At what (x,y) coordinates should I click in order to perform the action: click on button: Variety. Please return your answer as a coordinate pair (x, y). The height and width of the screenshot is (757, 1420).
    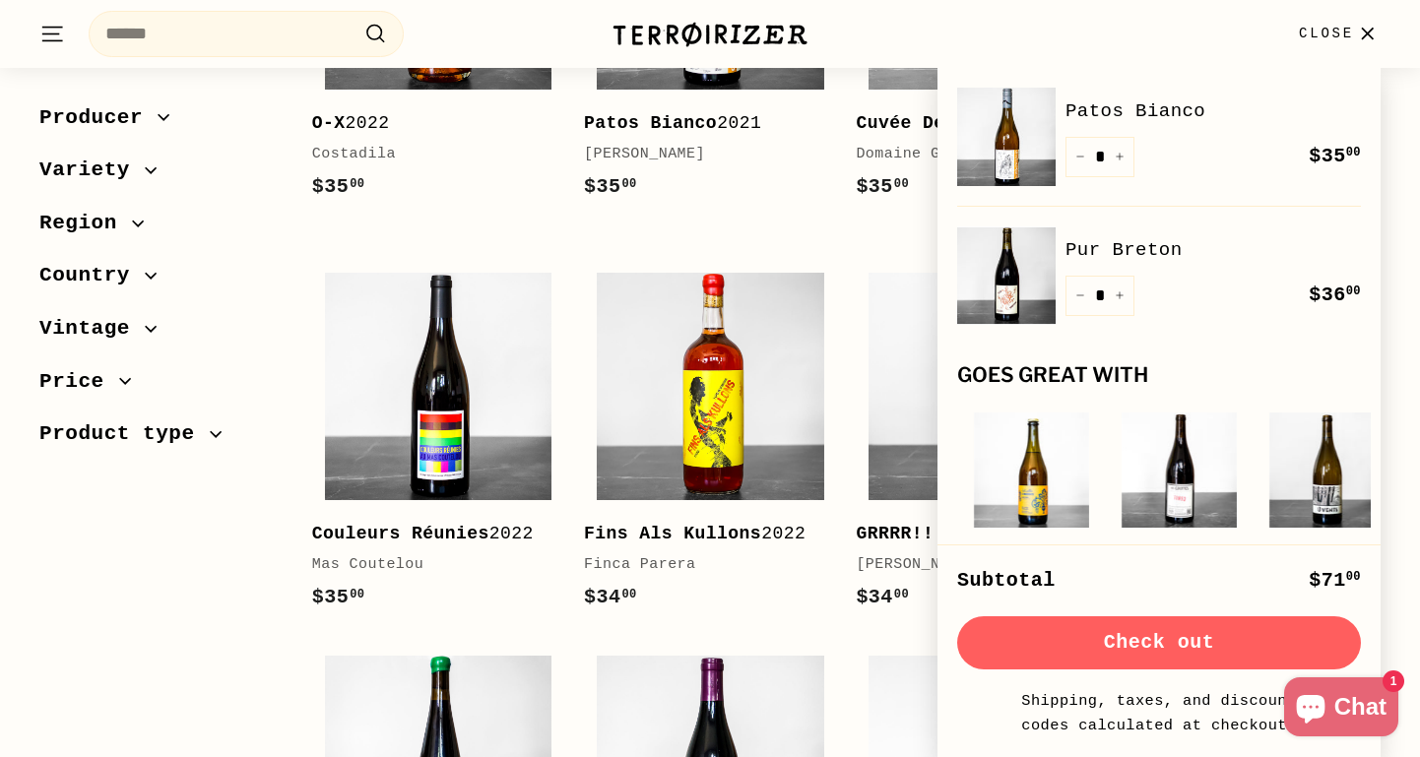
    Looking at the image, I should click on (159, 176).